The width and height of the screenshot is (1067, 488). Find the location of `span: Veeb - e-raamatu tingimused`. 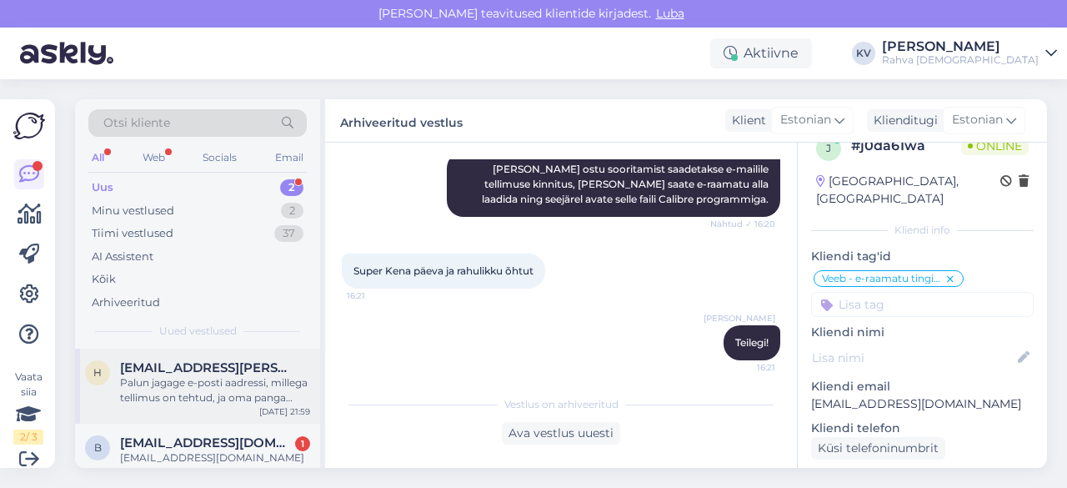

span: Veeb - e-raamatu tingimused is located at coordinates (883, 278).